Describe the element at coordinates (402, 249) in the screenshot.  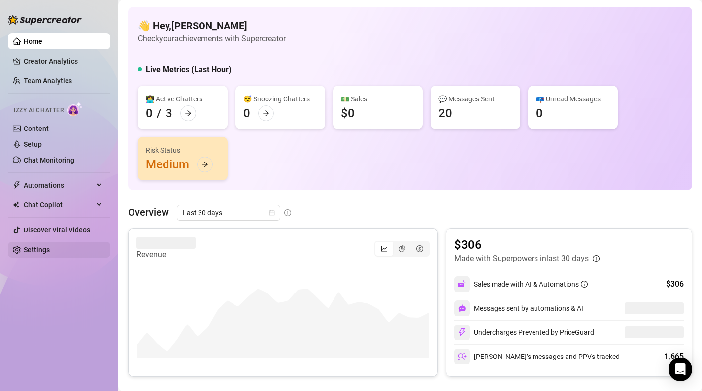
I see `div: segmented control` at that location.